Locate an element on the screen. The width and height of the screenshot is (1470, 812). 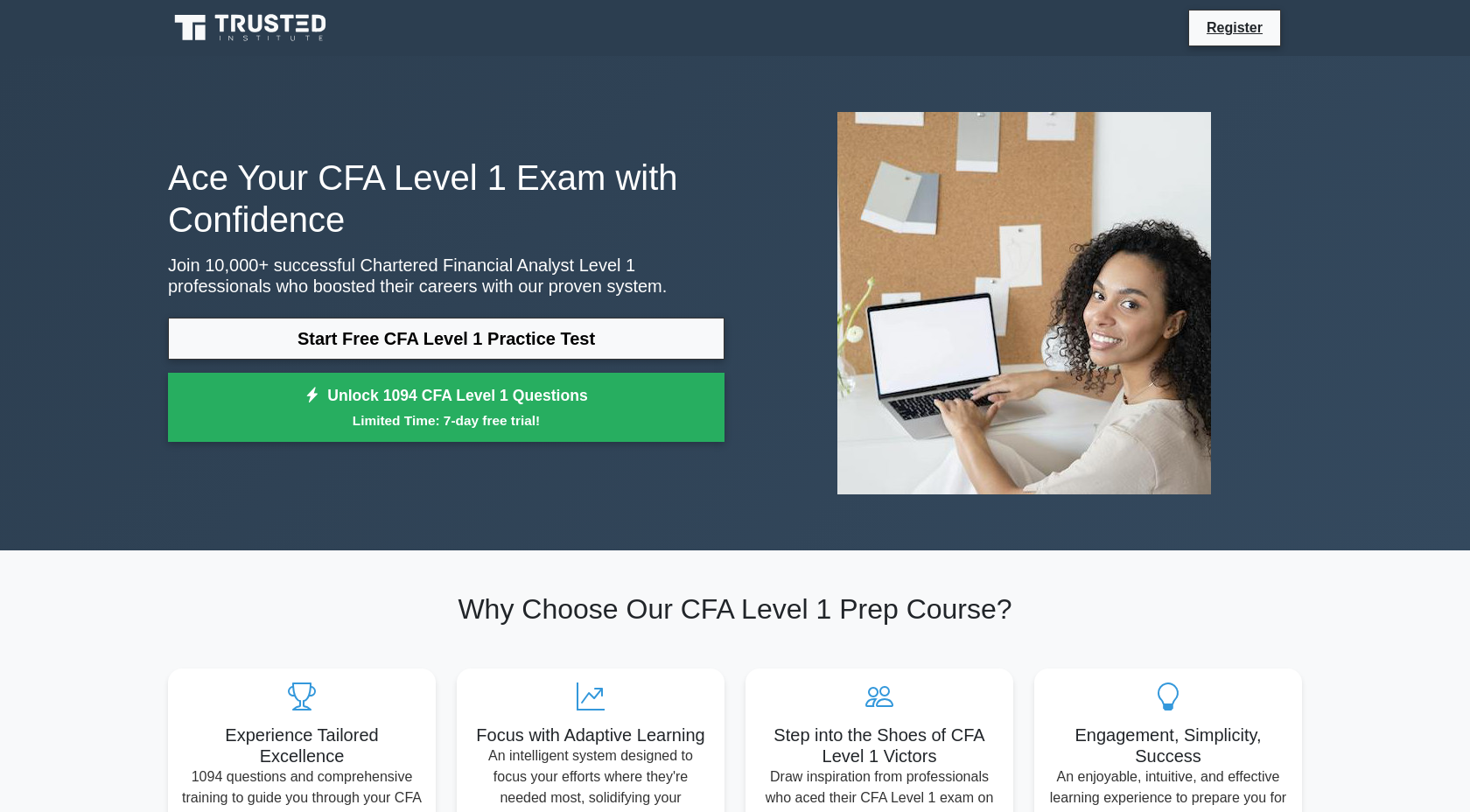
p: Join 10,000+ successful Chartered Financial Analyst Level 1 professionals who boosted their caree... is located at coordinates (446, 276).